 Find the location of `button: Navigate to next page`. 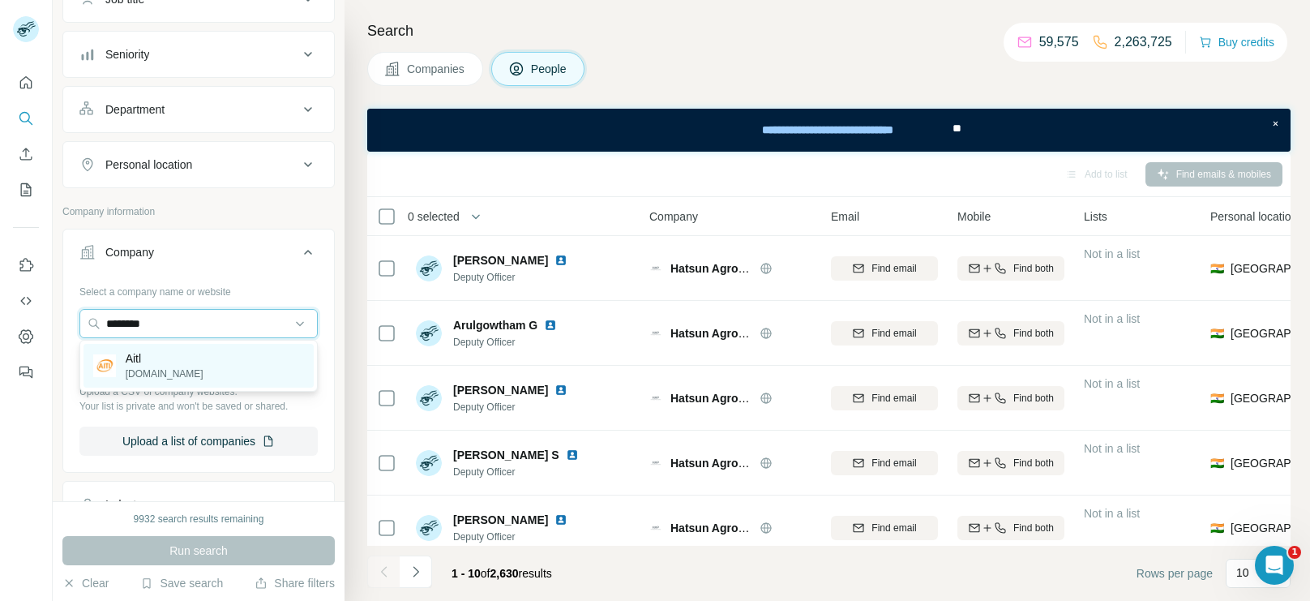

button: Navigate to next page is located at coordinates (416, 571).